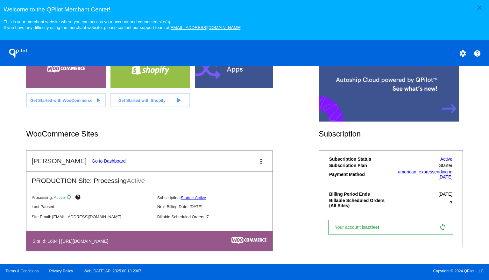 The height and width of the screenshot is (280, 489). I want to click on img: c53aa0e5-ae75-48aa-9bee-956650975ee5, so click(249, 241).